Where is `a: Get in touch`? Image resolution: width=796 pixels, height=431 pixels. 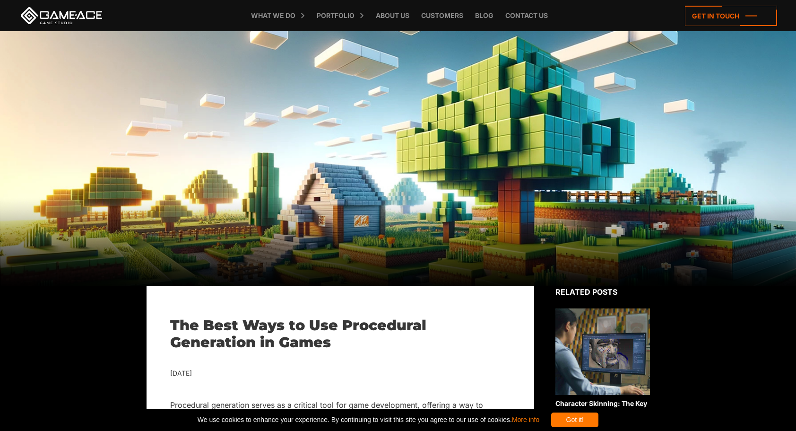
a: Get in touch is located at coordinates (731, 16).